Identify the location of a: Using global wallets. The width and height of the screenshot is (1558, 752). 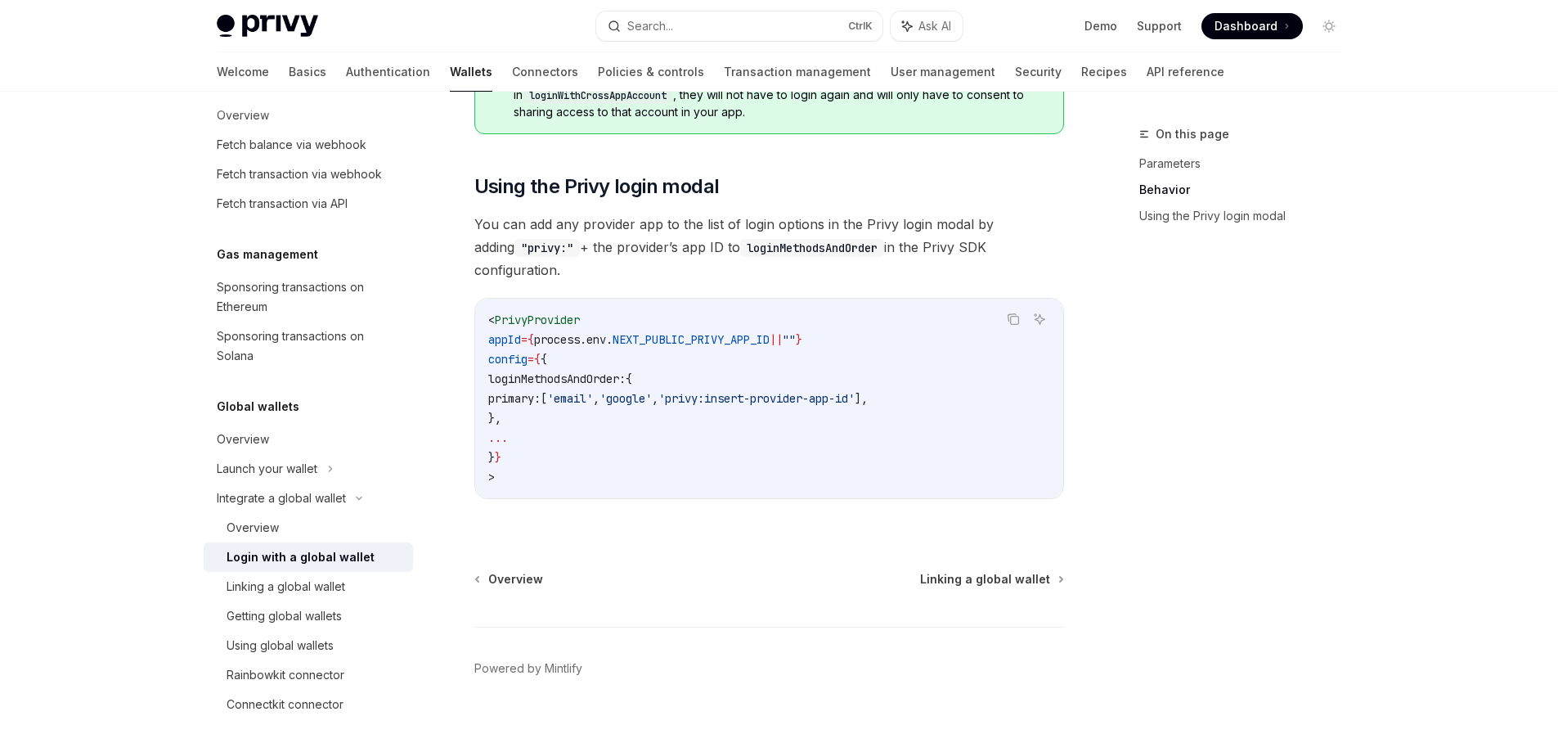
(308, 645).